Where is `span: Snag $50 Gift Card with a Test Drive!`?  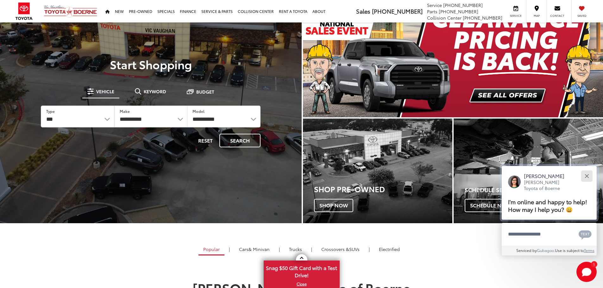
span: Snag $50 Gift Card with a Test Drive! is located at coordinates (302, 271).